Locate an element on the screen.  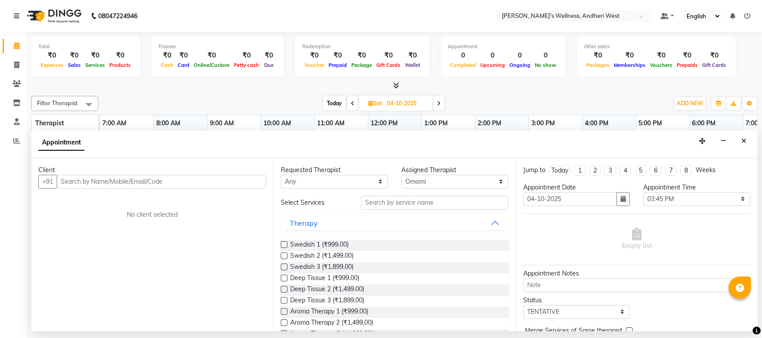
span: Sat is located at coordinates (375, 103).